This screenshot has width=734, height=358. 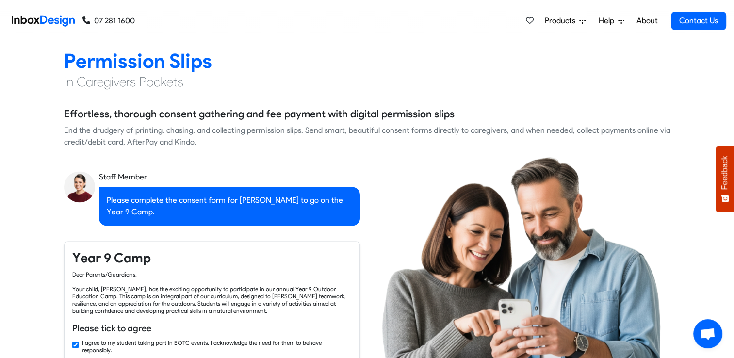 What do you see at coordinates (646, 21) in the screenshot?
I see `a: About` at bounding box center [646, 21].